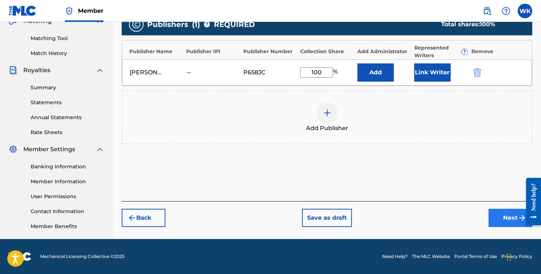 The height and width of the screenshot is (274, 541). I want to click on span: REQUIRED, so click(234, 24).